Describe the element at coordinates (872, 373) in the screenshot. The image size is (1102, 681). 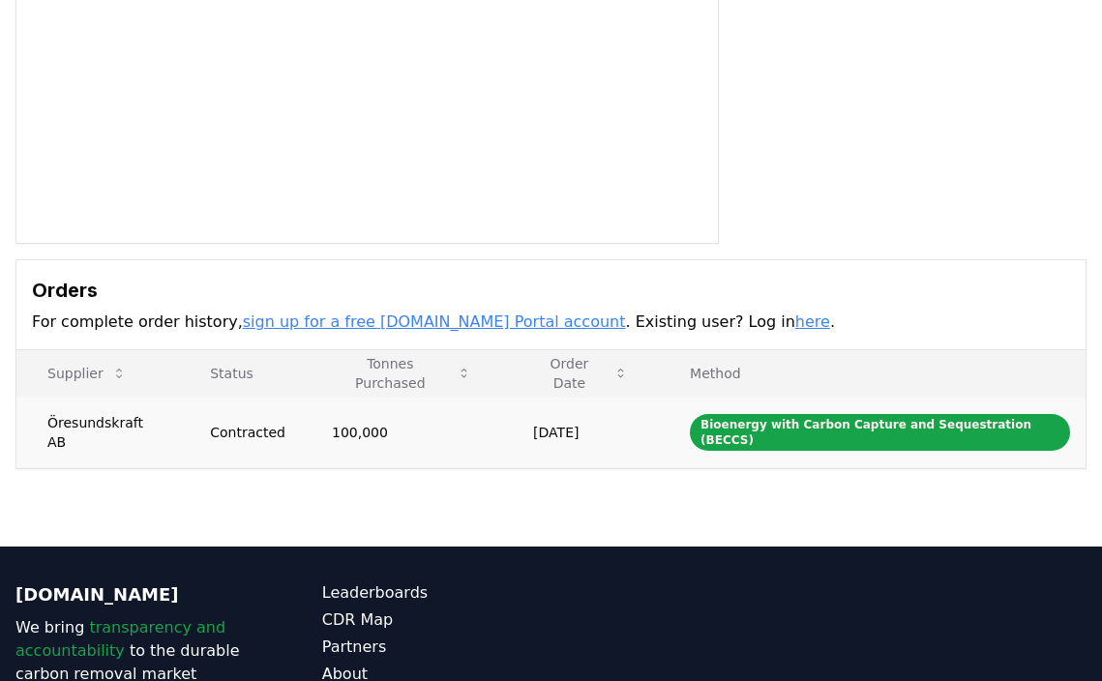
I see `p: Method` at that location.